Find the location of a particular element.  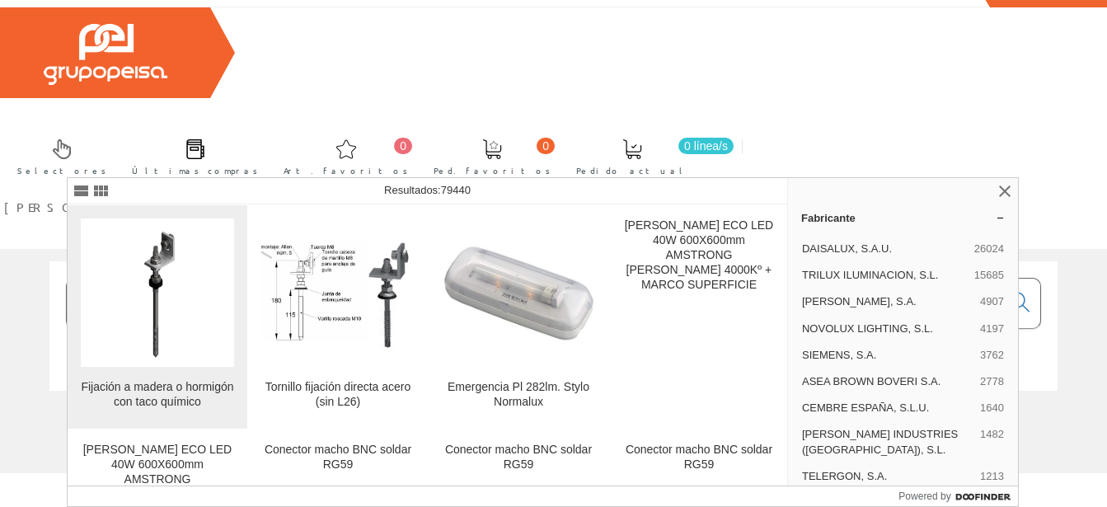

span: 79440 is located at coordinates (456, 190).